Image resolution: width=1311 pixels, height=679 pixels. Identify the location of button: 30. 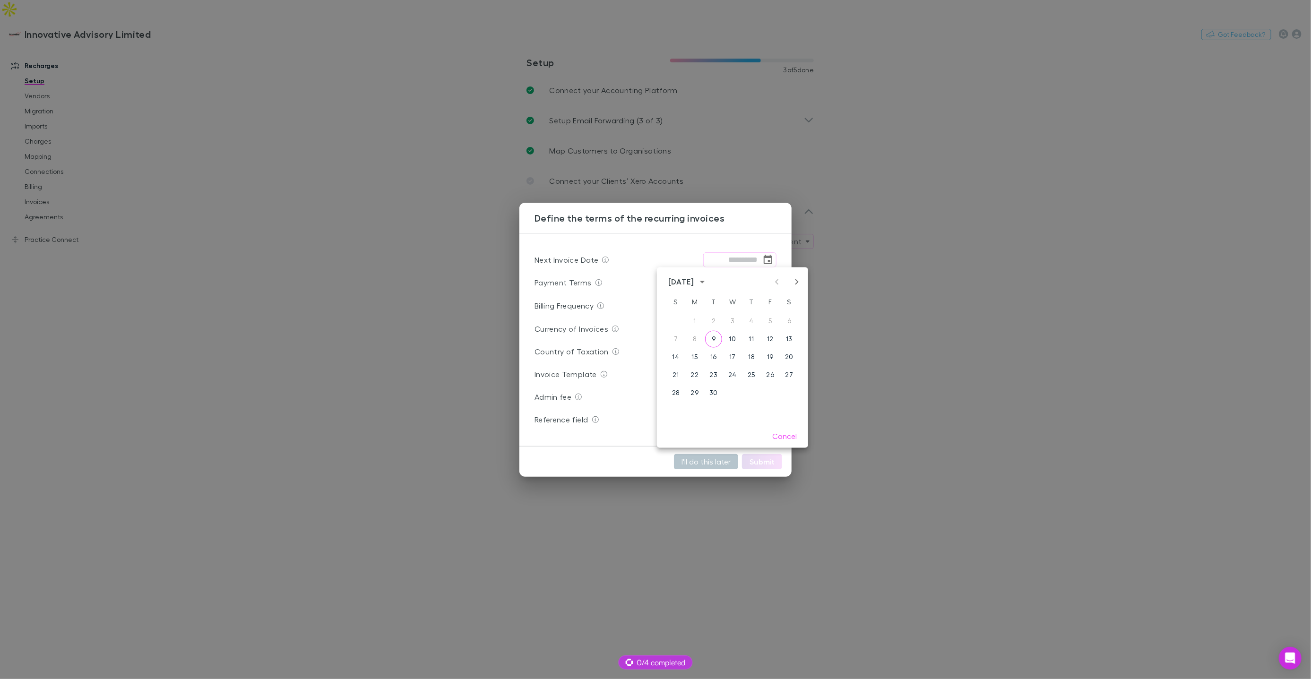
(714, 393).